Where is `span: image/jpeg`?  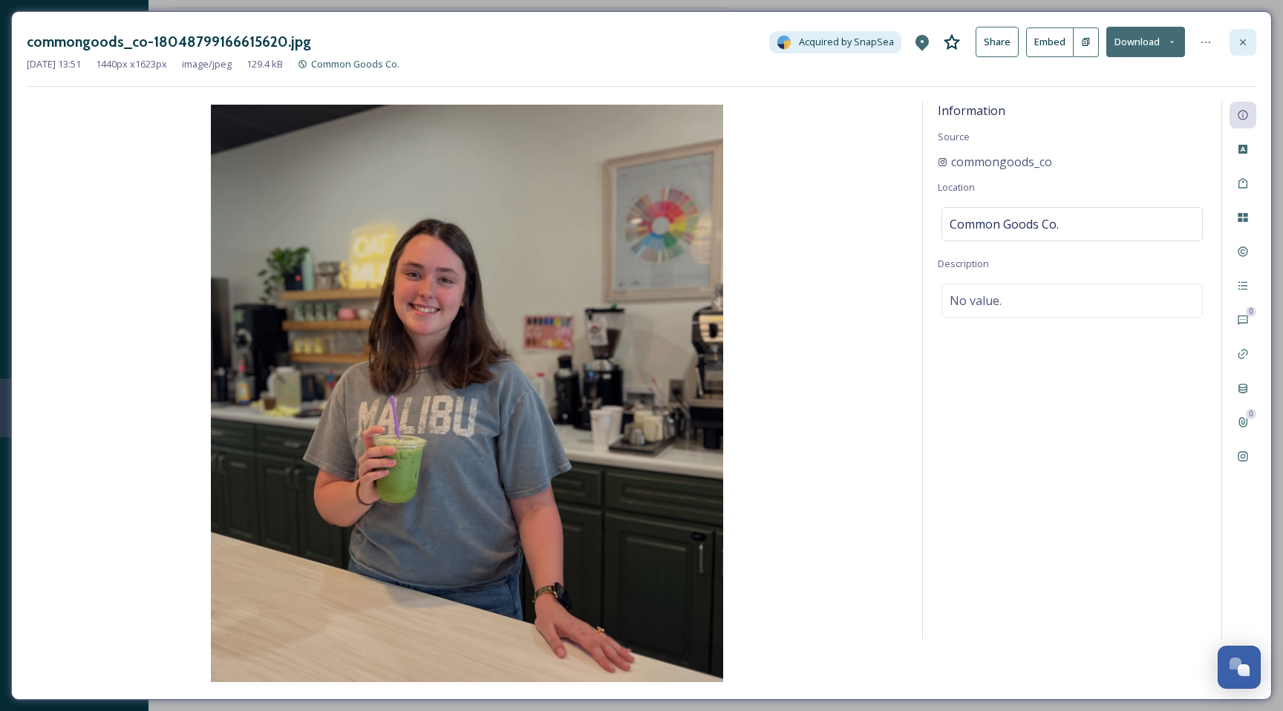 span: image/jpeg is located at coordinates (206, 64).